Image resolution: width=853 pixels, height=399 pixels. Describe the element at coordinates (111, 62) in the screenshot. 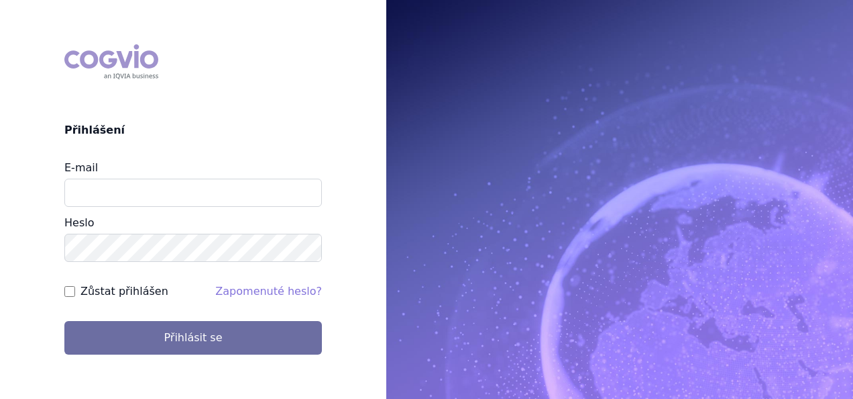

I see `div: COGVIO` at that location.